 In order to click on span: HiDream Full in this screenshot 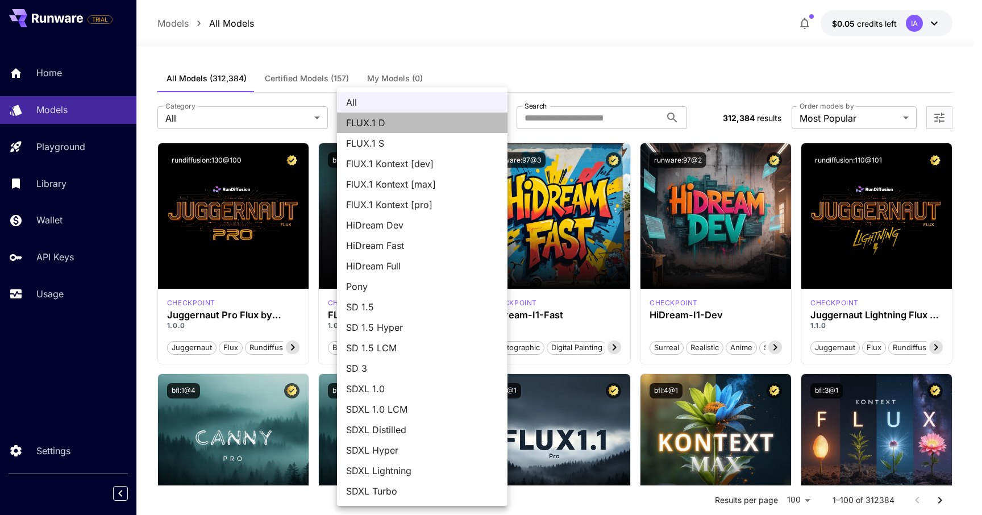, I will do `click(422, 266)`.